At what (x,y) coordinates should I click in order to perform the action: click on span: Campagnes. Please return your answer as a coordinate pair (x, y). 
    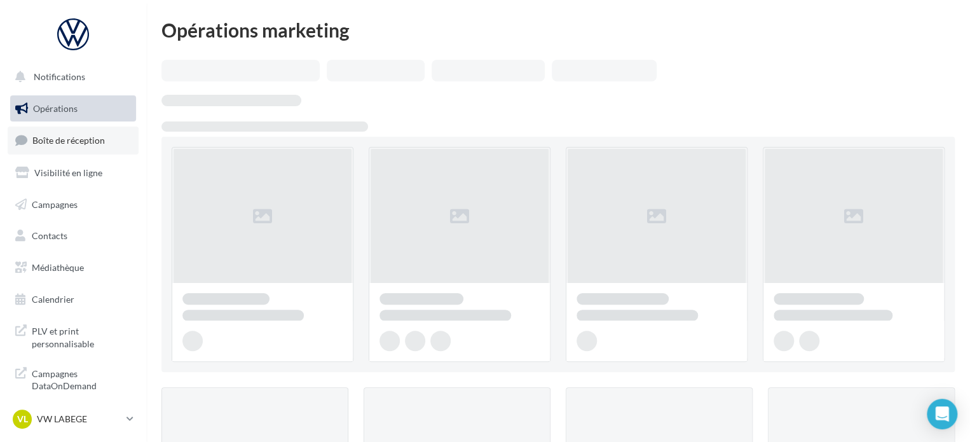
    Looking at the image, I should click on (55, 203).